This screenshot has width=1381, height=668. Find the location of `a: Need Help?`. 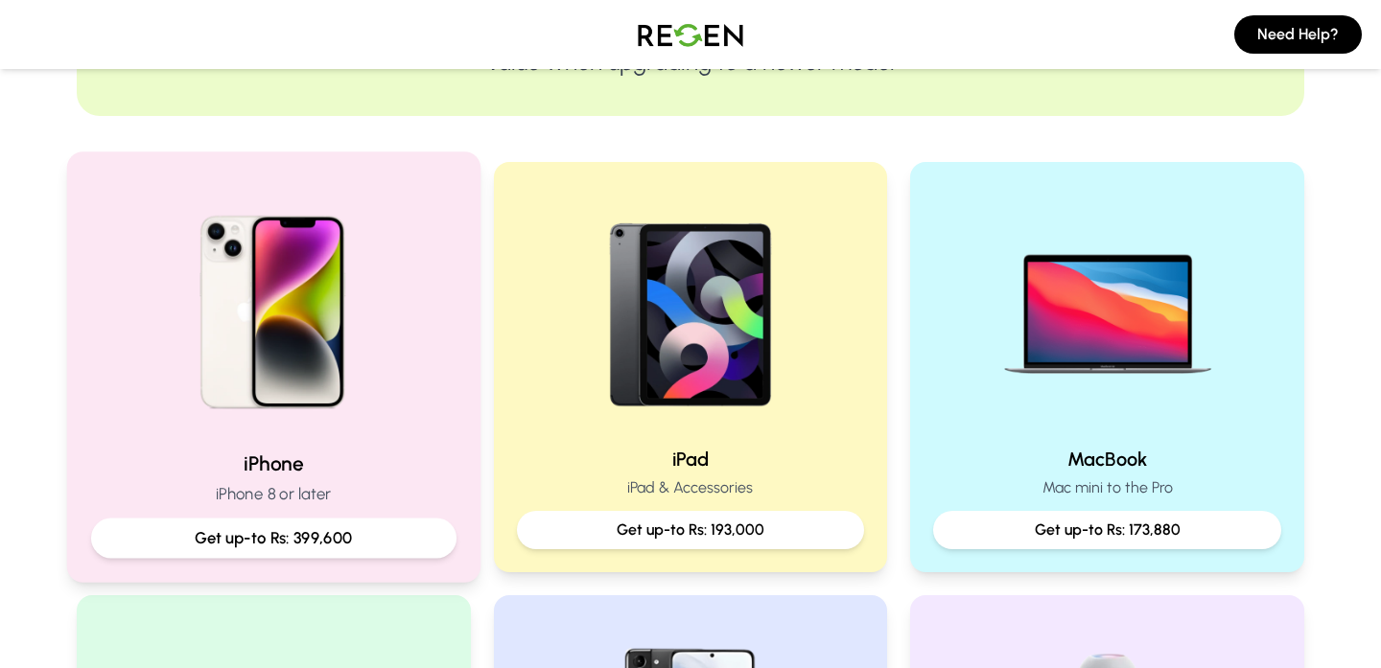

a: Need Help? is located at coordinates (1298, 35).